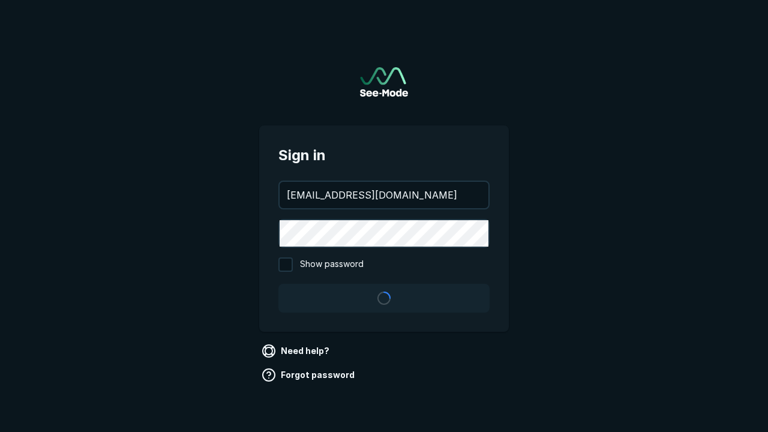 This screenshot has width=768, height=432. What do you see at coordinates (384, 82) in the screenshot?
I see `img: See-Mode Logo` at bounding box center [384, 82].